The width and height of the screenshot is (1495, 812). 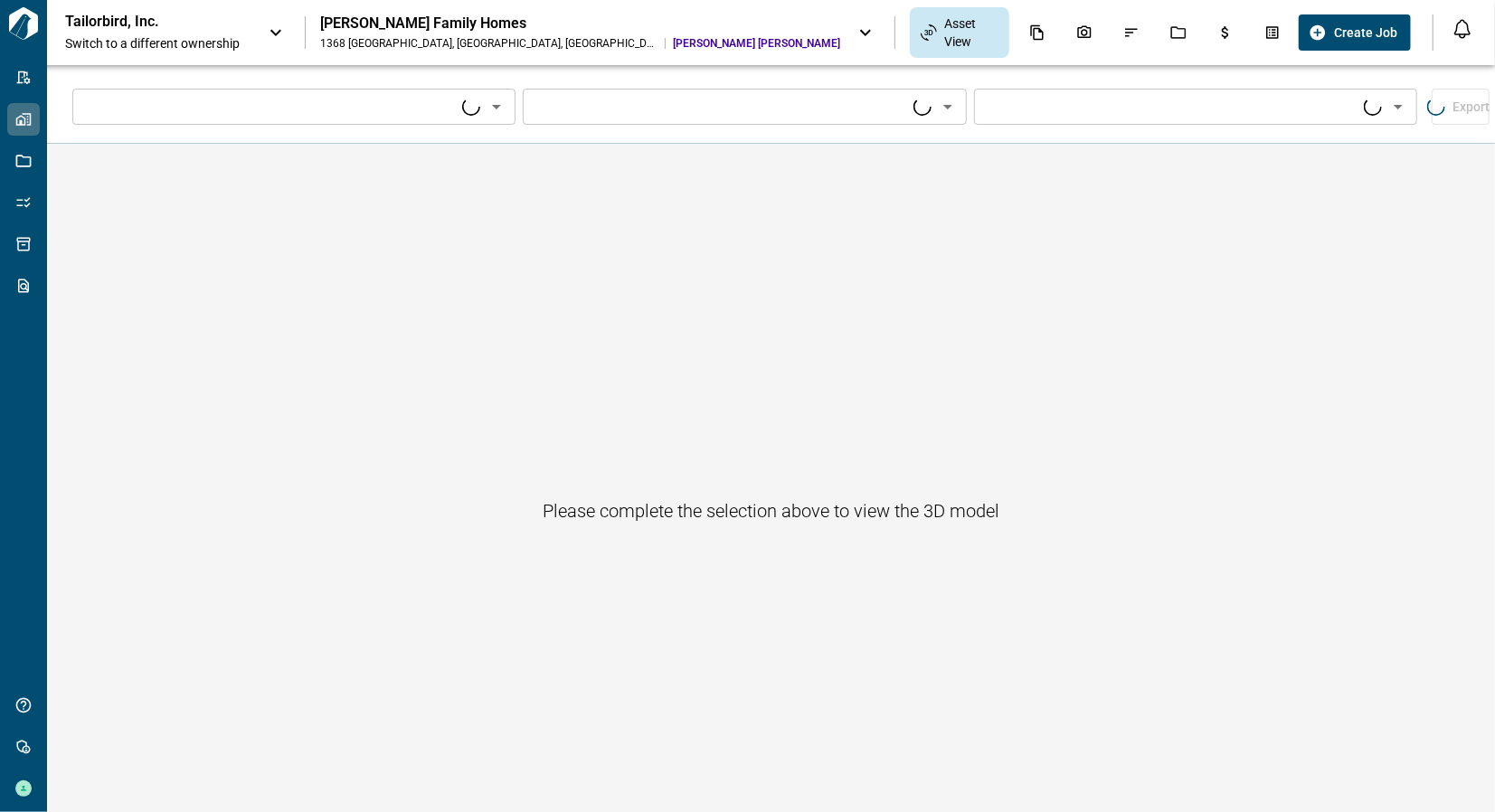 I want to click on div: Documents, so click(x=1038, y=32).